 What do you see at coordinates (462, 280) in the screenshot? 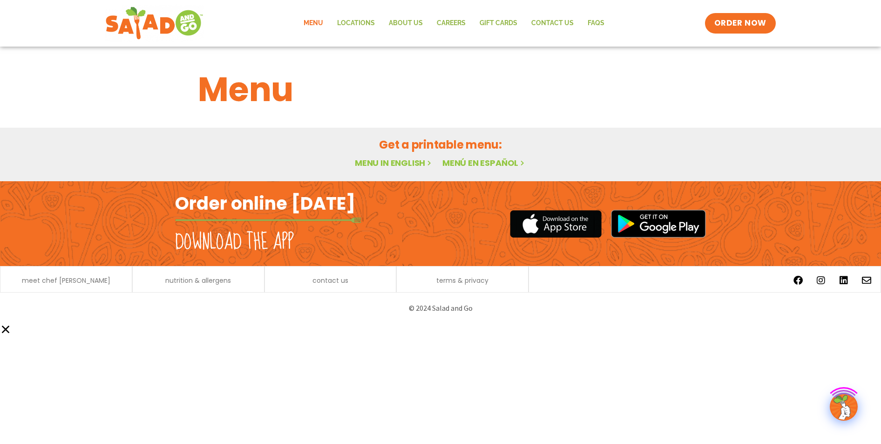
I see `span: terms & privacy` at bounding box center [462, 280].